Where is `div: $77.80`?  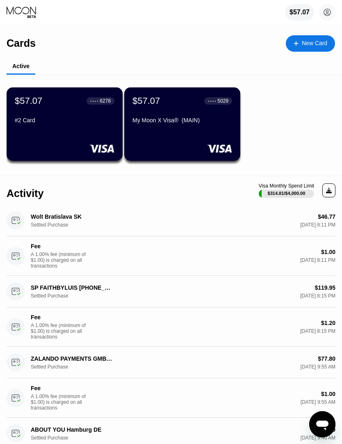 div: $77.80 is located at coordinates (327, 359).